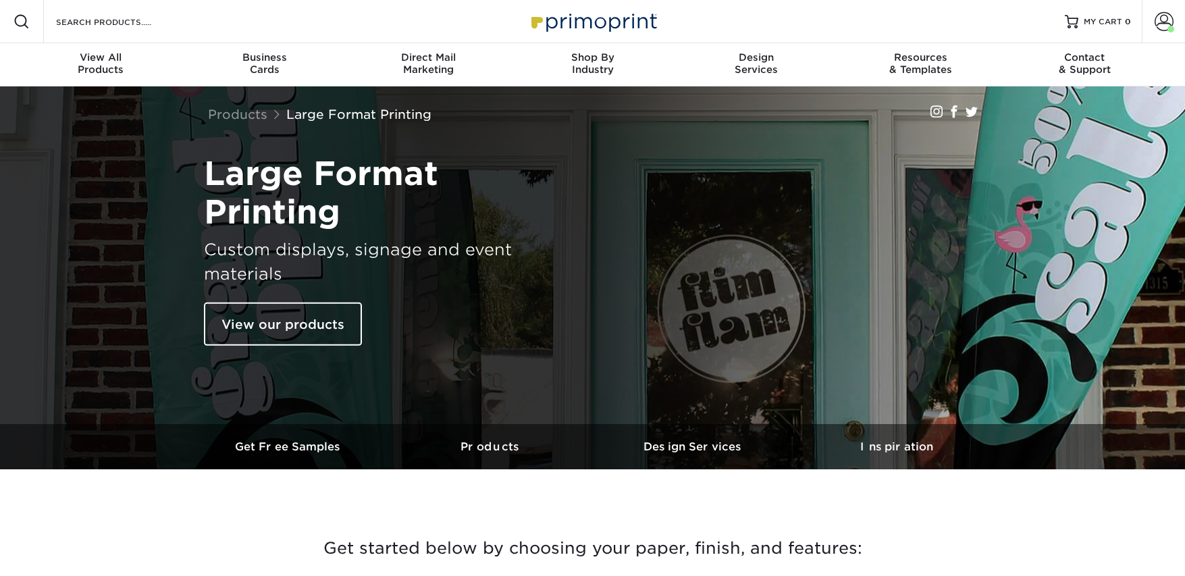  Describe the element at coordinates (264, 65) in the screenshot. I see `a: BusinessCards` at that location.